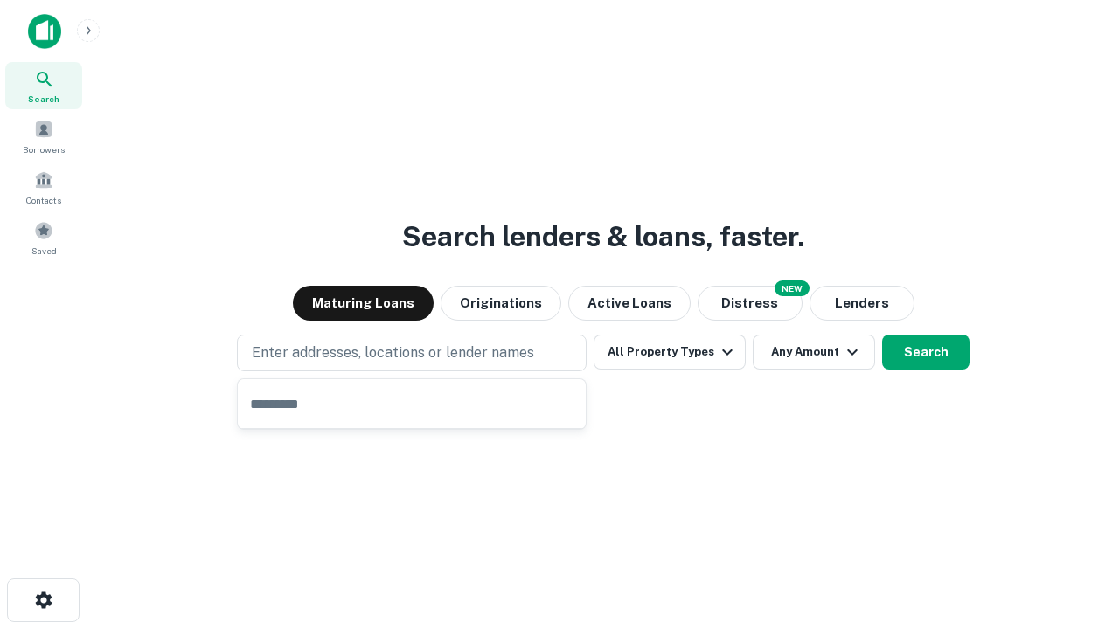 This screenshot has width=1119, height=629. Describe the element at coordinates (44, 149) in the screenshot. I see `span: Borrowers` at that location.